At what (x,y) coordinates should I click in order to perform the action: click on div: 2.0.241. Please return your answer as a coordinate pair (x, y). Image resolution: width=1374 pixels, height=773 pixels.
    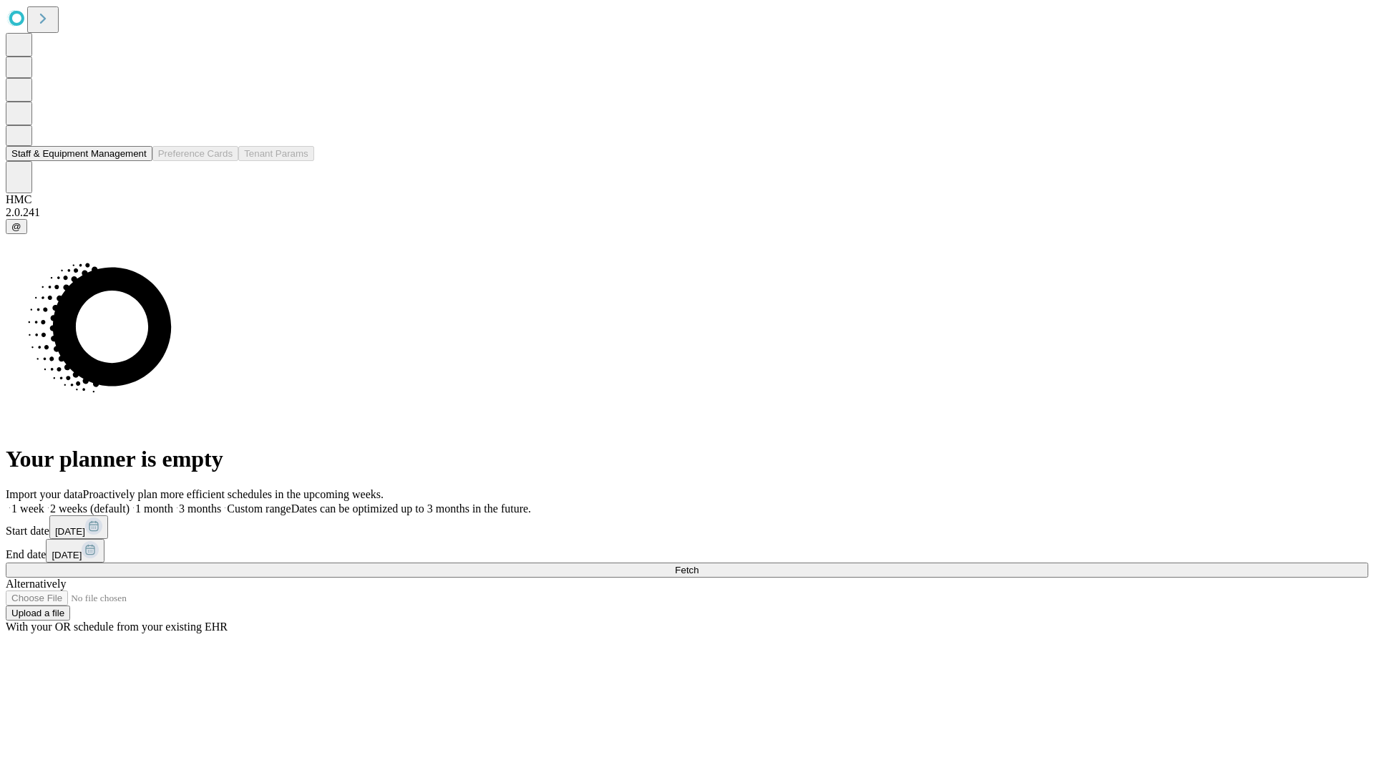
    Looking at the image, I should click on (687, 213).